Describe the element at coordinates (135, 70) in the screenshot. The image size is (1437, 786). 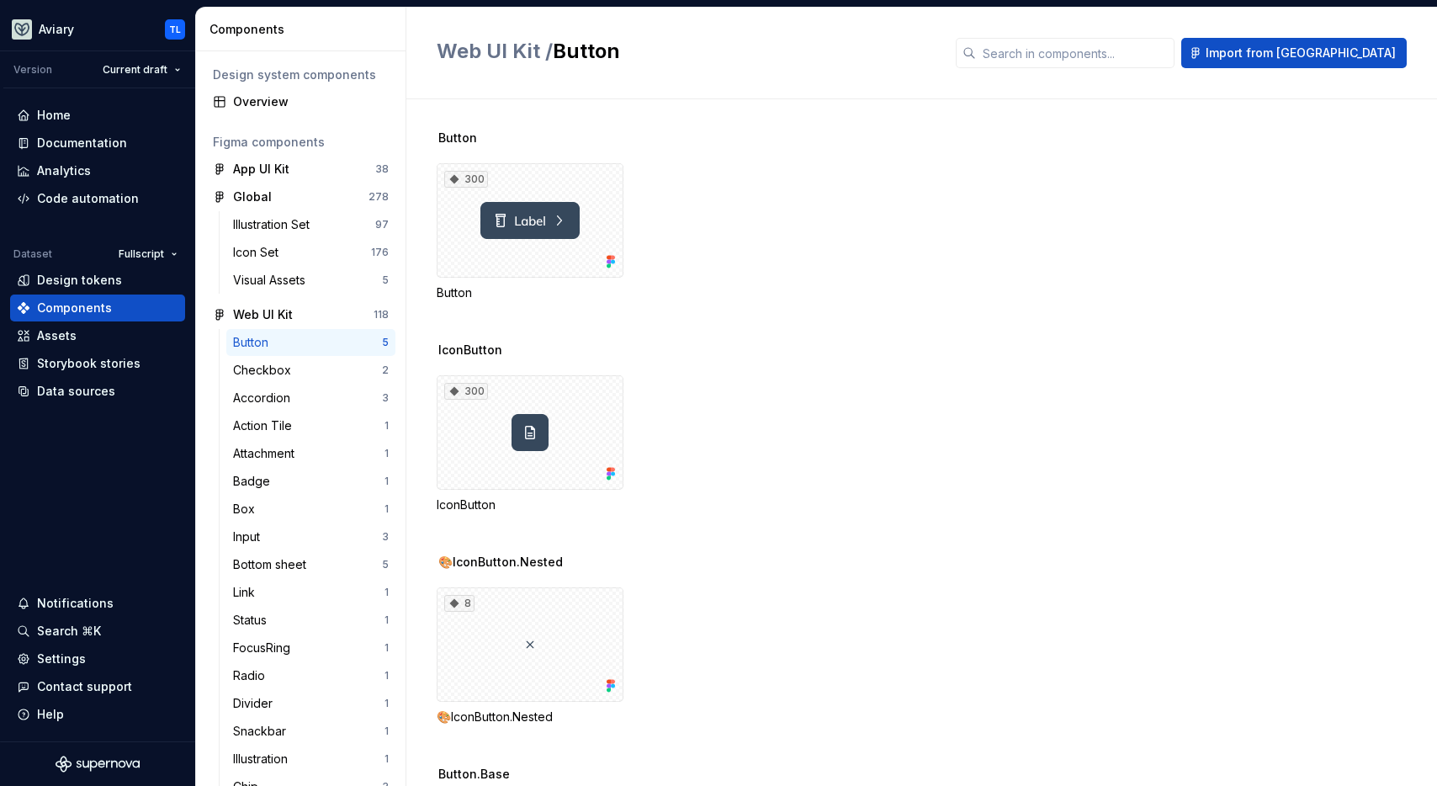
I see `span: Current draft` at that location.